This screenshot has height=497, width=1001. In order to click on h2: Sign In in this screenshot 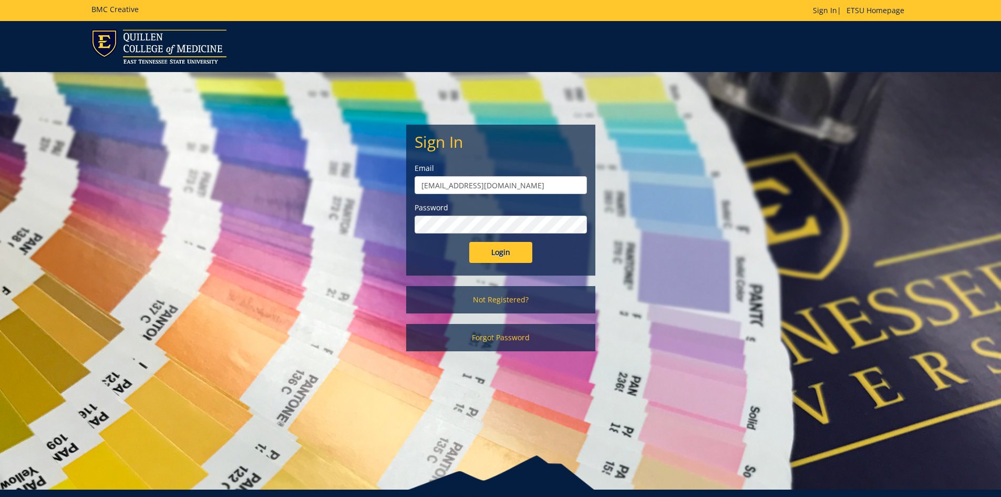, I will do `click(501, 141)`.